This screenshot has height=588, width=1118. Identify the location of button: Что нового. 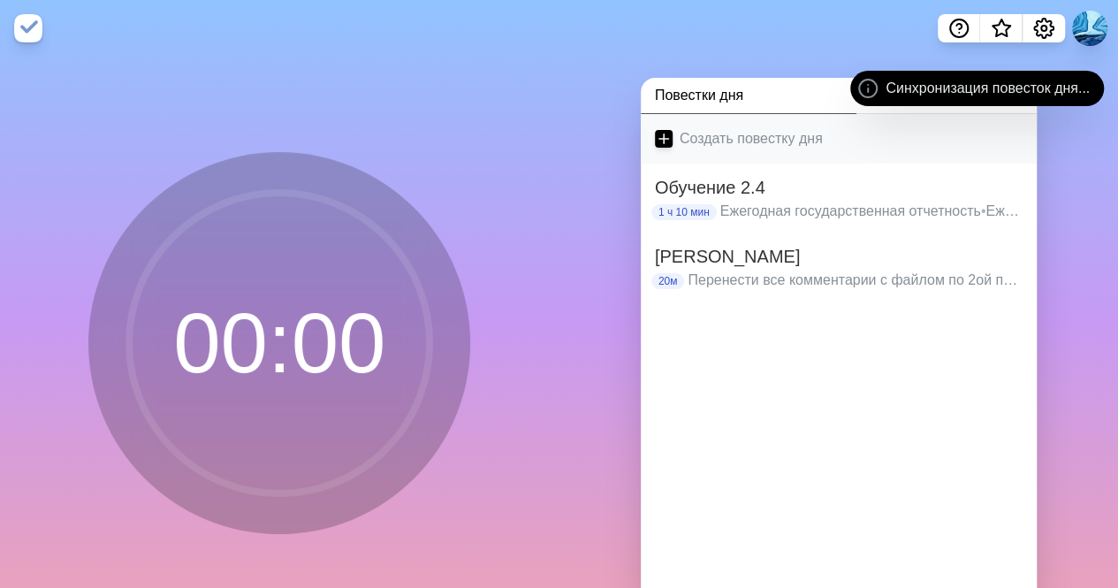
(1001, 28).